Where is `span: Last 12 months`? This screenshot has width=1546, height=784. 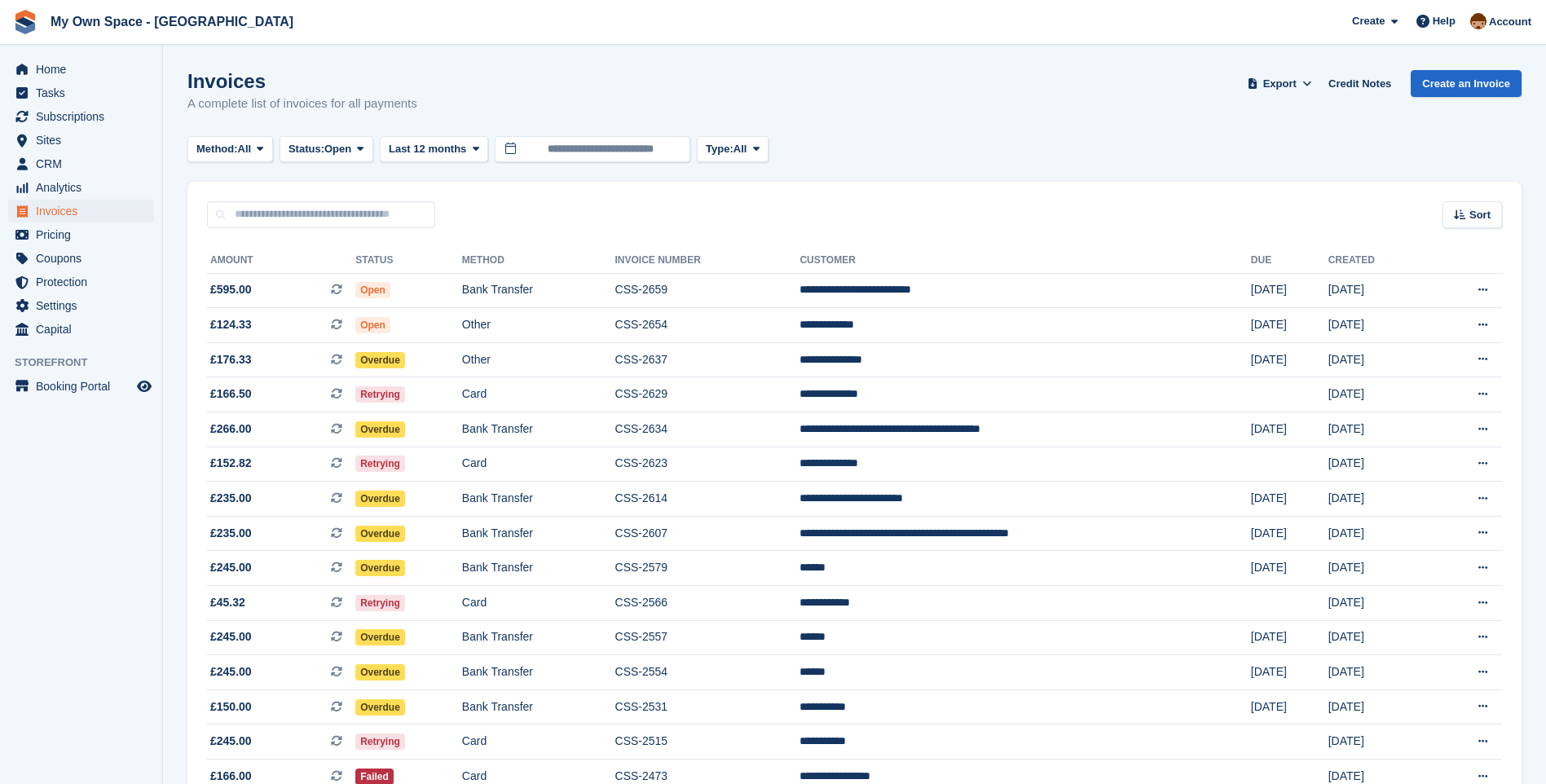
span: Last 12 months is located at coordinates (427, 149).